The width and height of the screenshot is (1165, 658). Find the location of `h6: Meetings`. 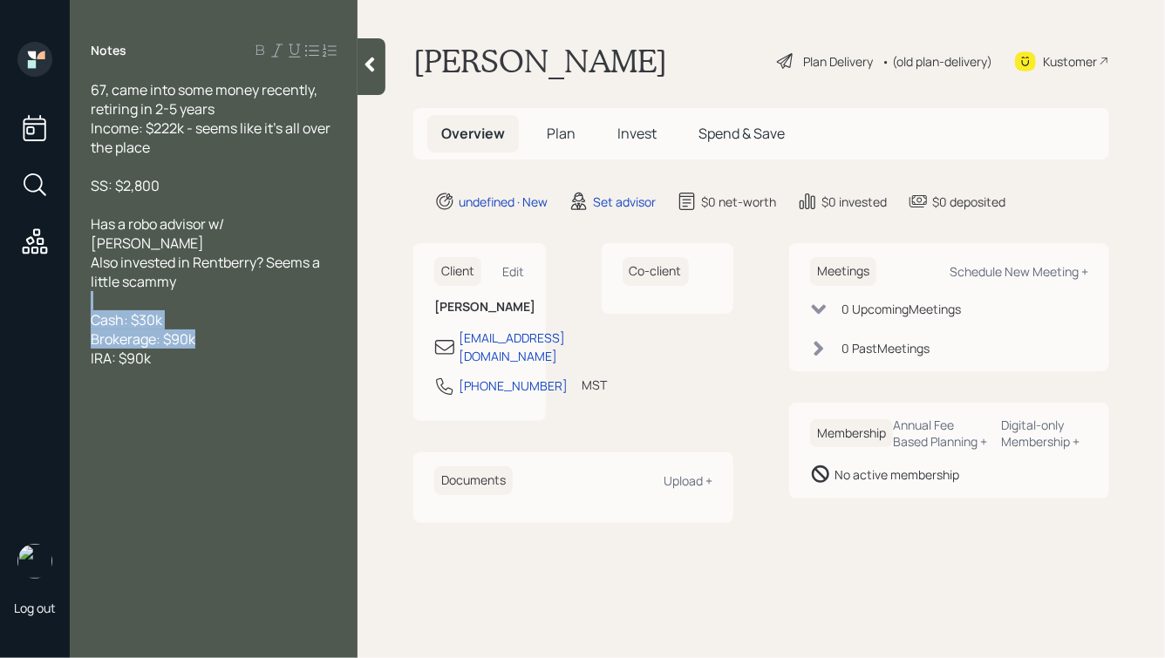

h6: Meetings is located at coordinates (843, 271).